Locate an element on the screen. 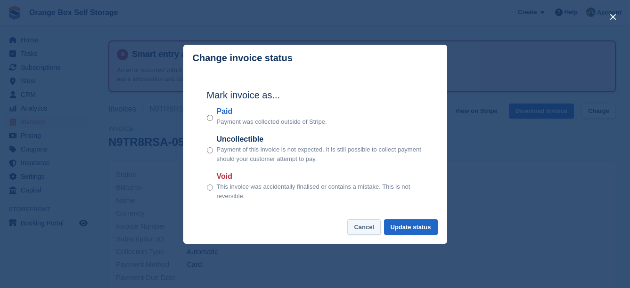 This screenshot has height=288, width=630. p: Payment of this invoice is not expected. It is still possible to collect payment should your cust... is located at coordinates (320, 154).